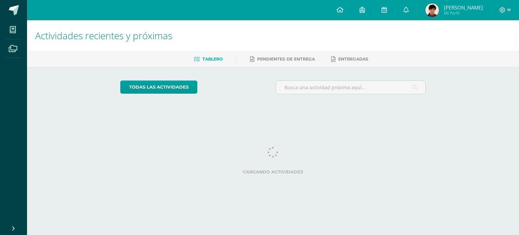  Describe the element at coordinates (104, 35) in the screenshot. I see `span: Actividades recientes y próximas` at that location.